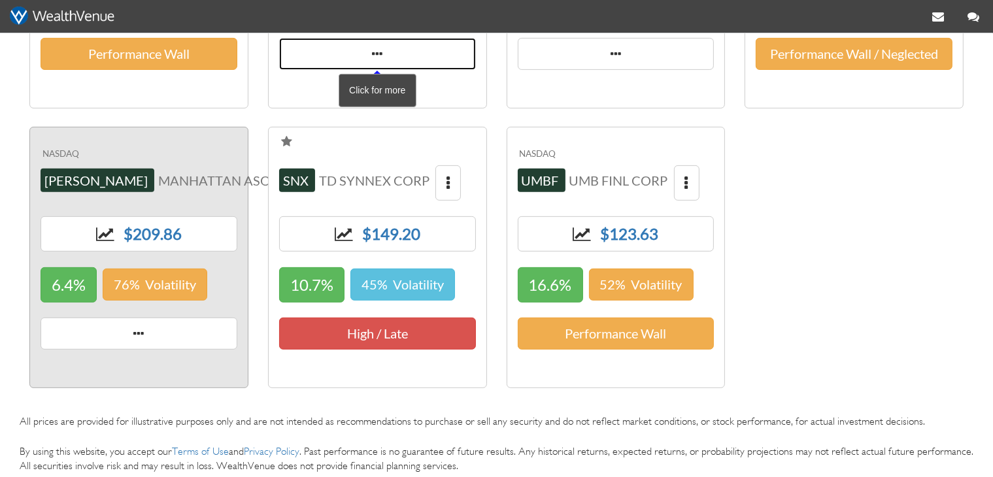  Describe the element at coordinates (854, 54) in the screenshot. I see `span: Performance Wall / Neglected` at that location.